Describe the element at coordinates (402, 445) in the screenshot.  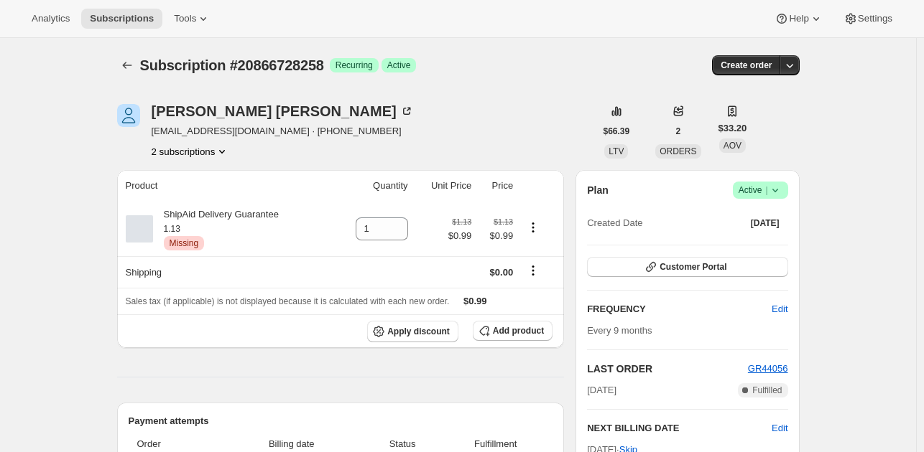
I see `span: Status` at that location.